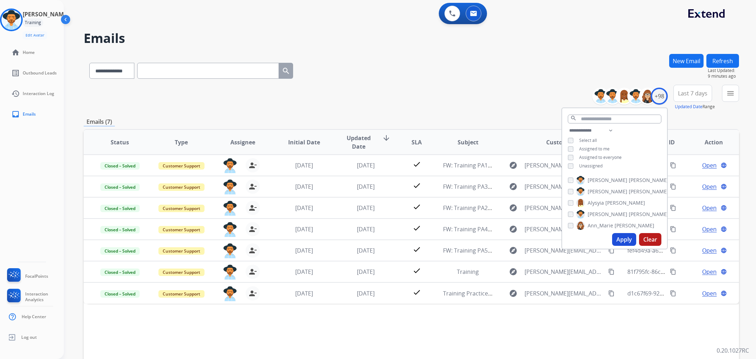 The image size is (756, 359). I want to click on mat-icon: menu, so click(730, 93).